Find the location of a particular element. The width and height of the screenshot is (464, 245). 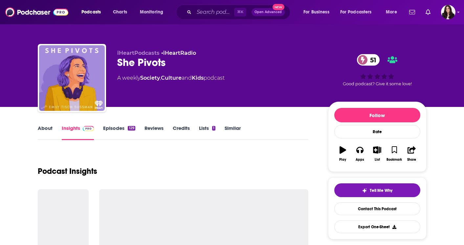

div: 129 is located at coordinates (131, 128).